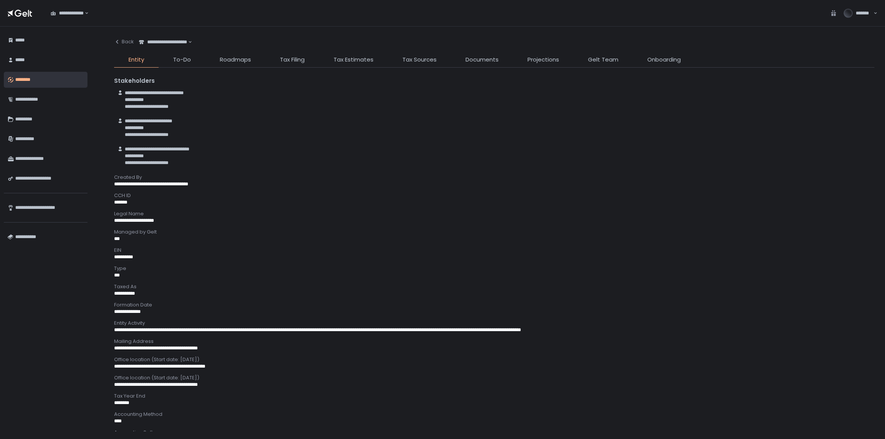 Image resolution: width=885 pixels, height=439 pixels. I want to click on div: Formation Date, so click(494, 305).